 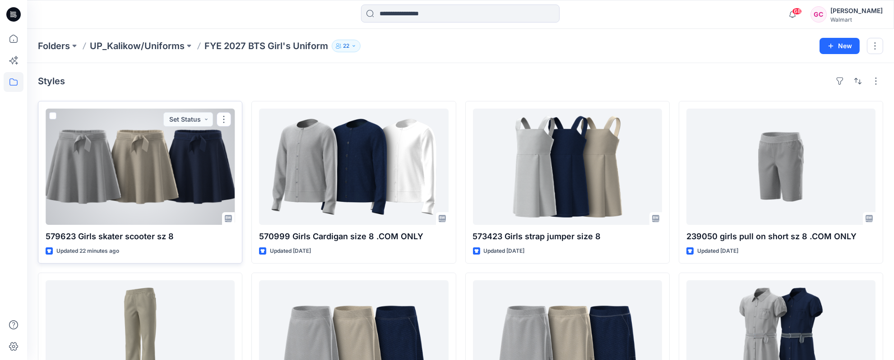 I want to click on p: FYE 2027 BTS Girl's Uniform, so click(x=266, y=46).